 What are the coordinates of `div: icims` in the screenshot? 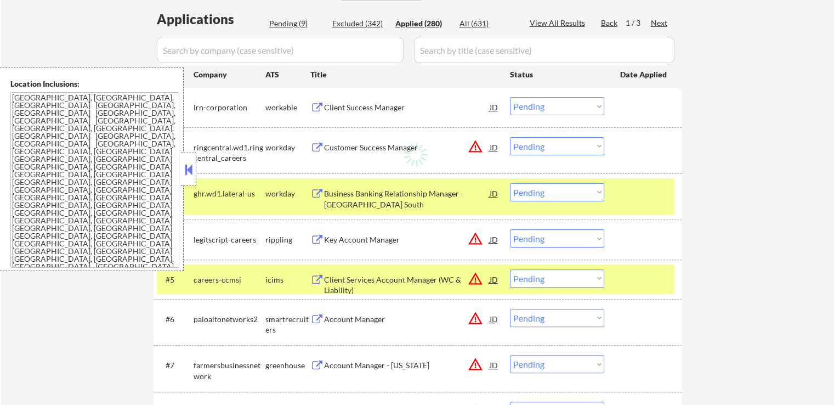 It's located at (288, 280).